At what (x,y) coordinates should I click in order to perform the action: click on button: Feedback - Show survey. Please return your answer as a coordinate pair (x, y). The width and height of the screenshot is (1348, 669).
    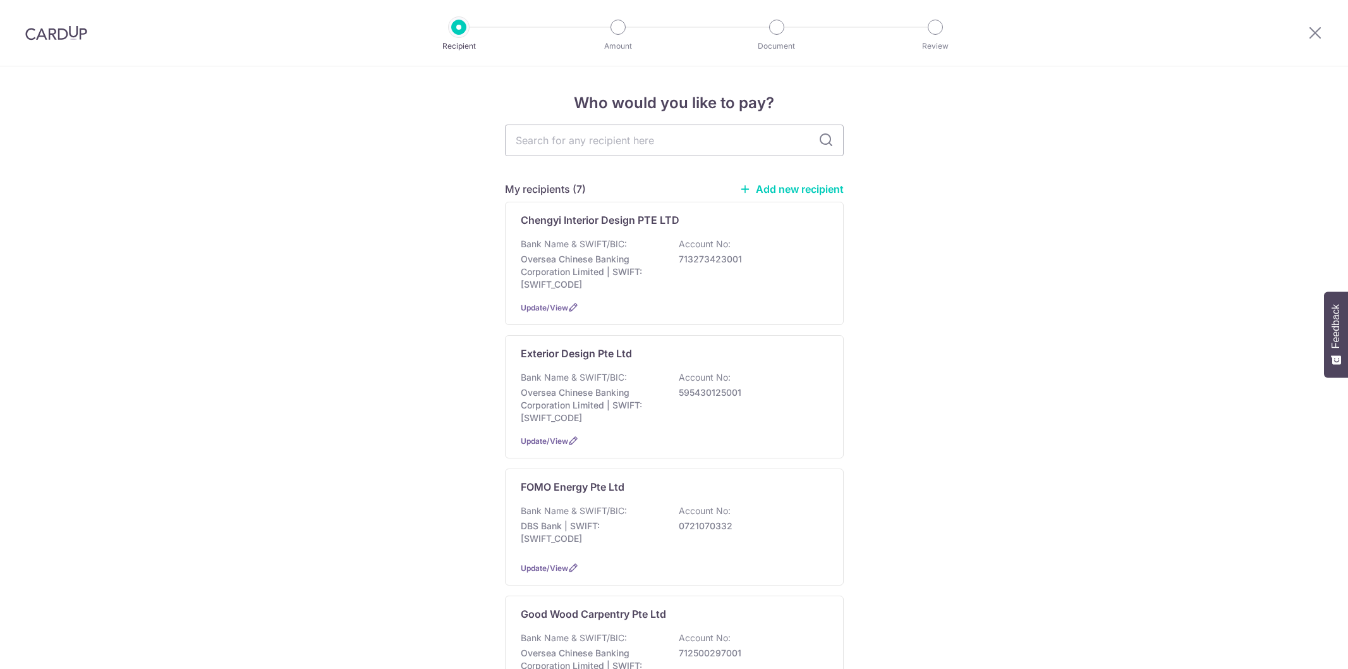
    Looking at the image, I should click on (1336, 334).